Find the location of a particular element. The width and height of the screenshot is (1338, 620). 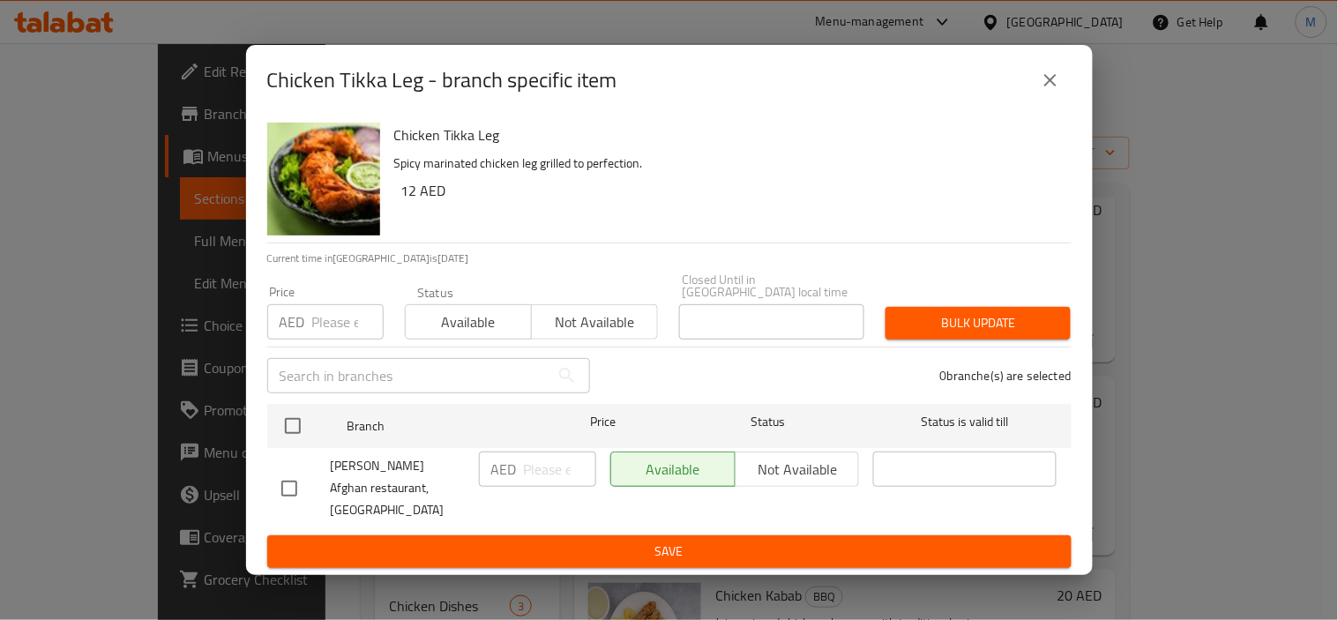

span: Save is located at coordinates (669, 551).